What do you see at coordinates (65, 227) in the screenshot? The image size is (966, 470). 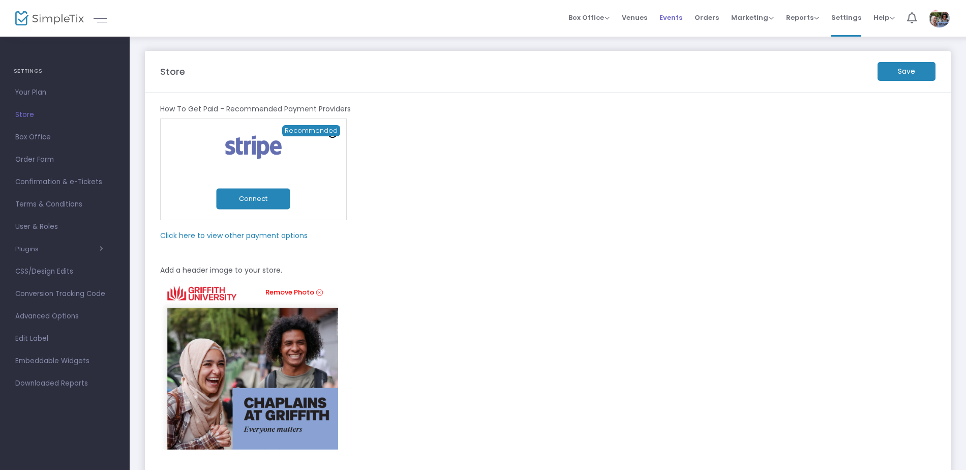 I see `span: User & Roles` at bounding box center [65, 227].